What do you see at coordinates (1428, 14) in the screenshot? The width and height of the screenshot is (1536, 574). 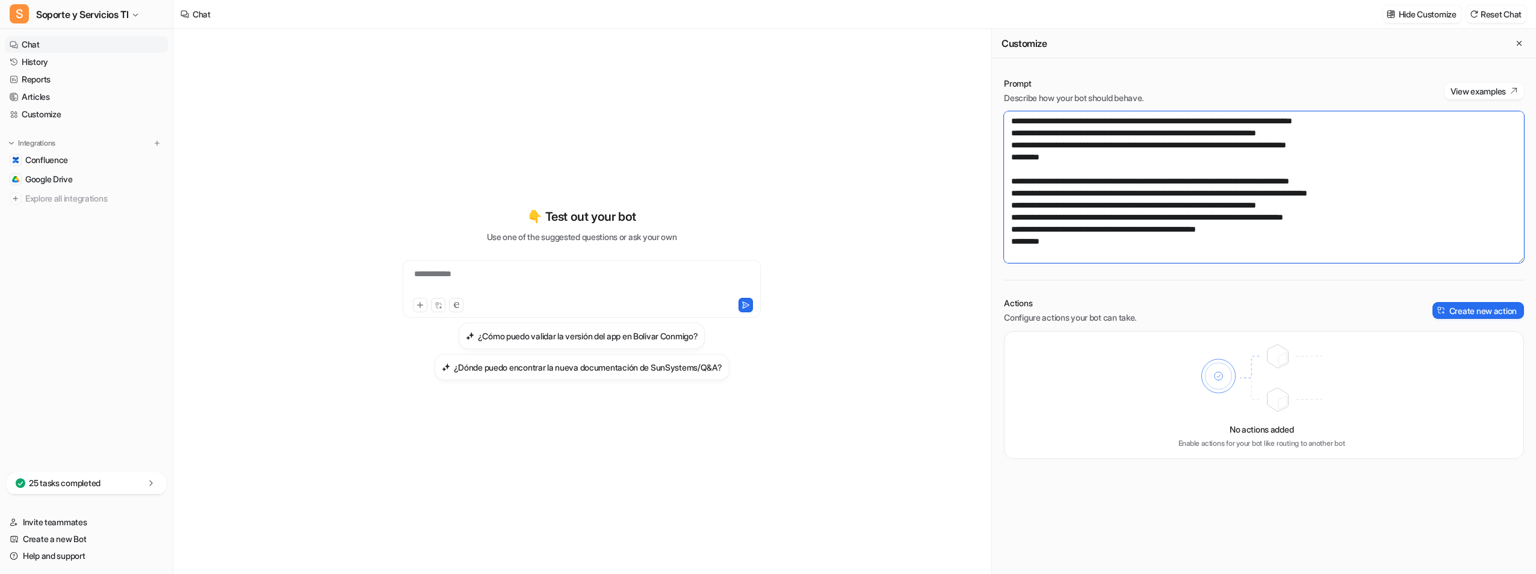 I see `p: Hide Customize` at bounding box center [1428, 14].